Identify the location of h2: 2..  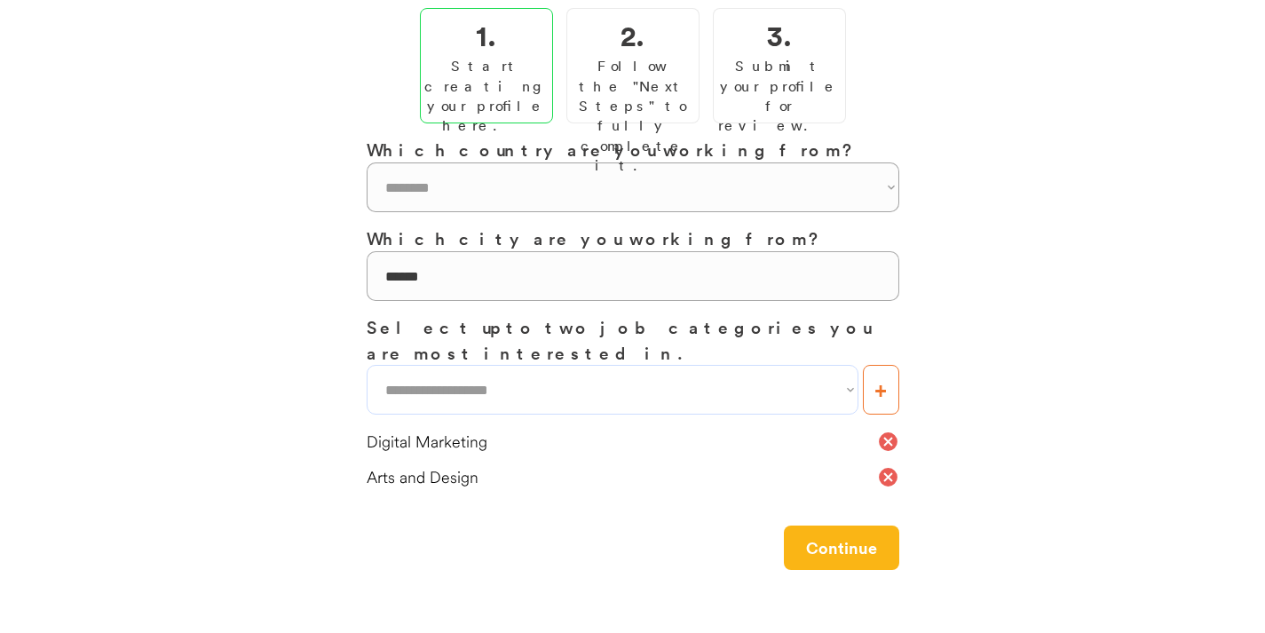
(632, 35).